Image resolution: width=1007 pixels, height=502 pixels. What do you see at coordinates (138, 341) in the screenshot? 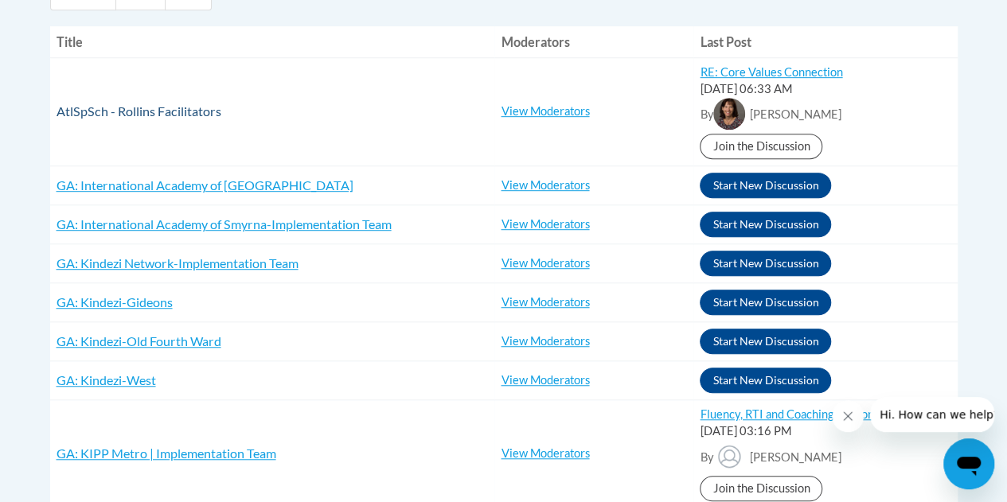
I see `a: GA: Kindezi-Old Fourth Ward` at bounding box center [138, 341].